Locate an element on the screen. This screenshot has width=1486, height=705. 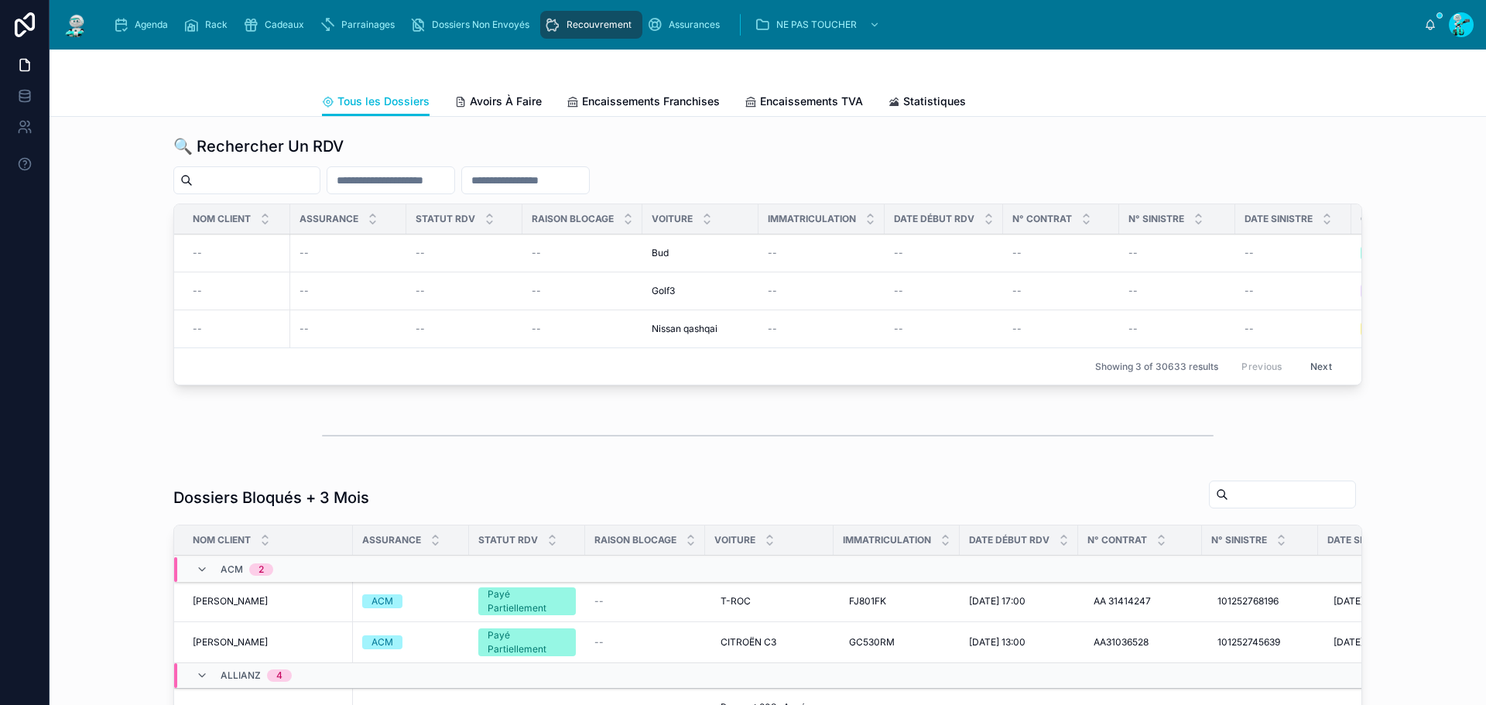
a: ACM is located at coordinates (411, 601).